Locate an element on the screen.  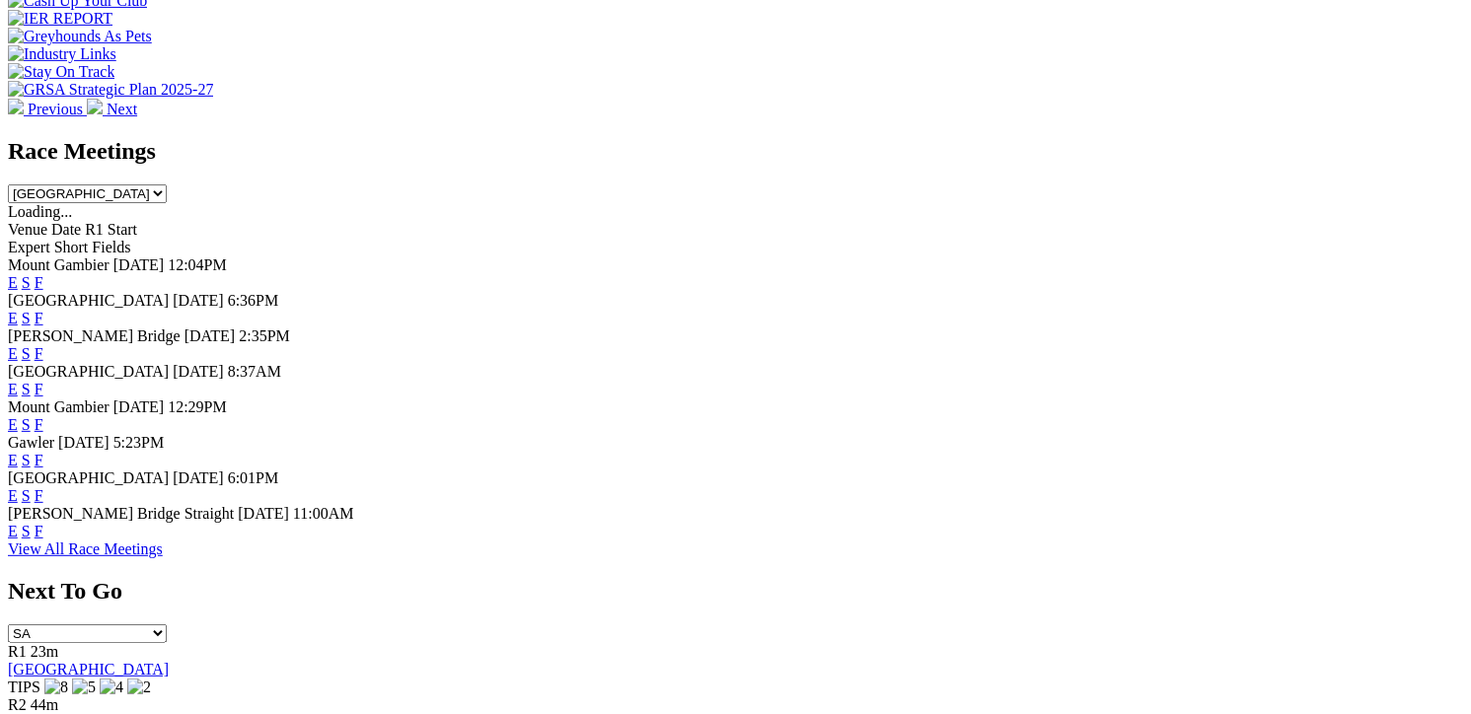
span: Date is located at coordinates (66, 229).